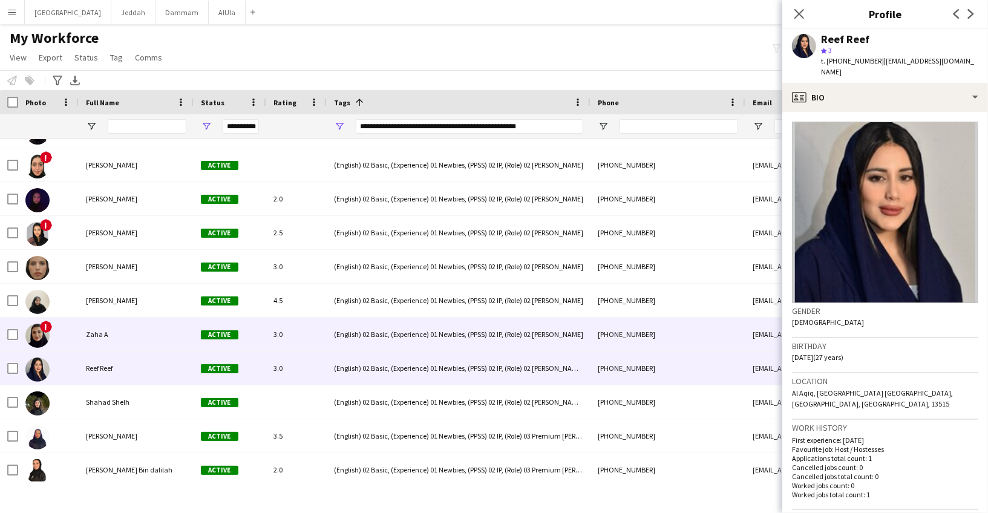 This screenshot has height=513, width=988. I want to click on img: Zaha A, so click(38, 336).